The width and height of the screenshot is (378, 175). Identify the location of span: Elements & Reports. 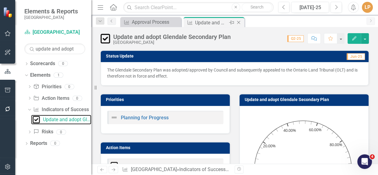
(51, 11).